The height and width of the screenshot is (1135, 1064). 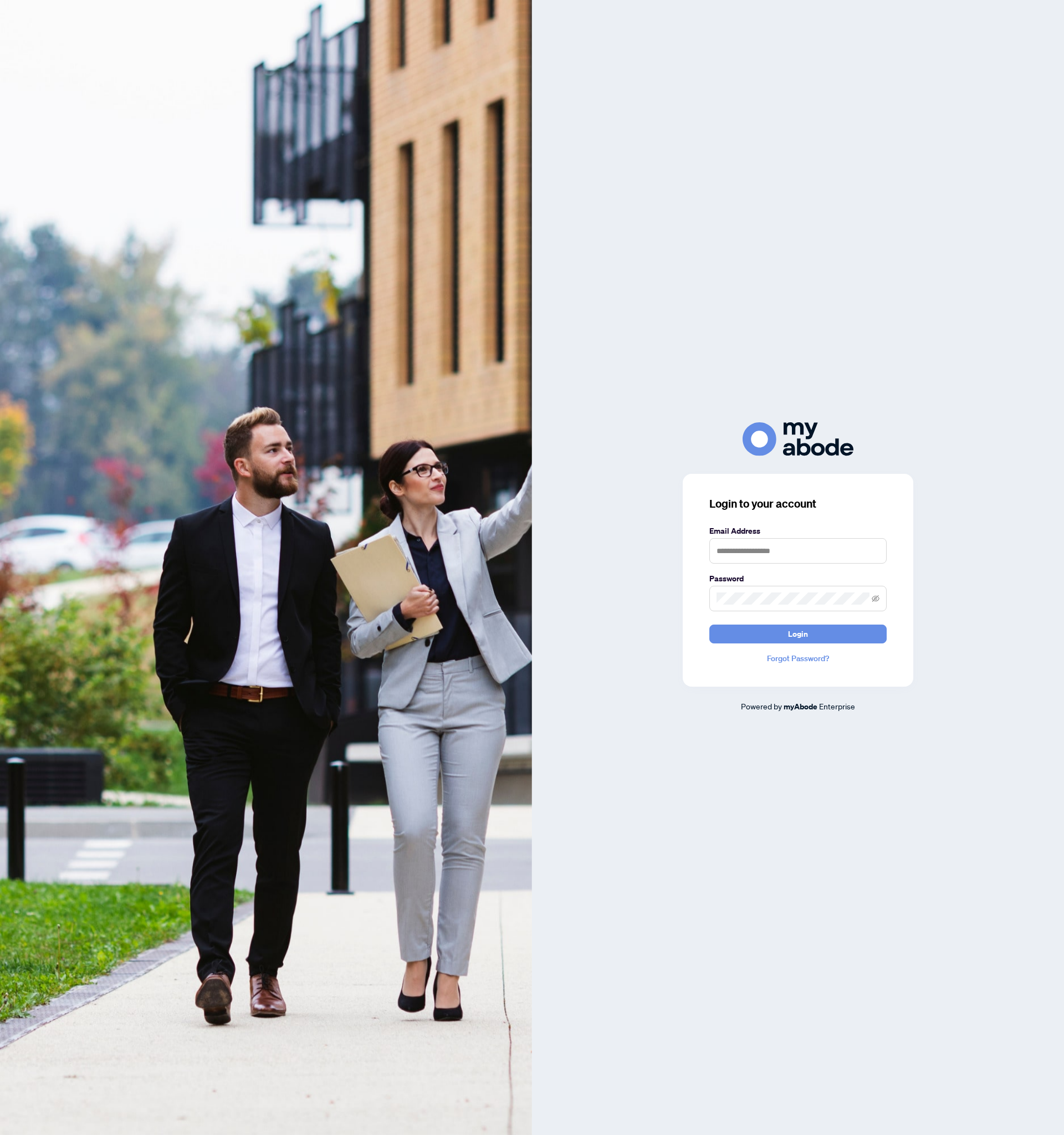 What do you see at coordinates (798, 439) in the screenshot?
I see `img: ma-logo` at bounding box center [798, 439].